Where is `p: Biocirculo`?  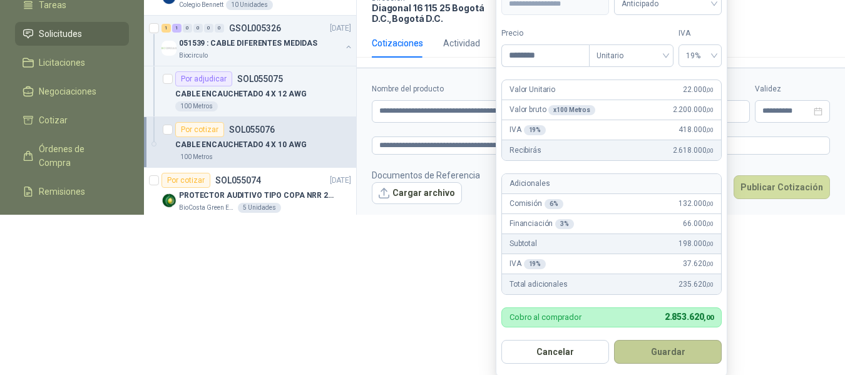
p: Biocirculo is located at coordinates (193, 56).